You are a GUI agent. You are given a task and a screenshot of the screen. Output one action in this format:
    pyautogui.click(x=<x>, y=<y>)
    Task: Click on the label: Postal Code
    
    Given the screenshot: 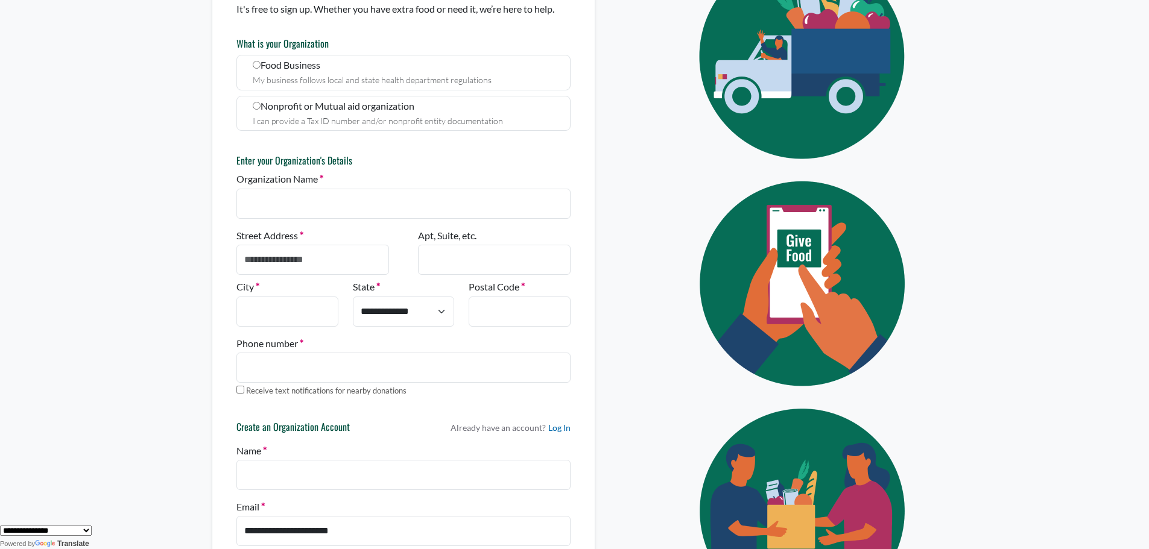 What is the action you would take?
    pyautogui.click(x=496, y=287)
    